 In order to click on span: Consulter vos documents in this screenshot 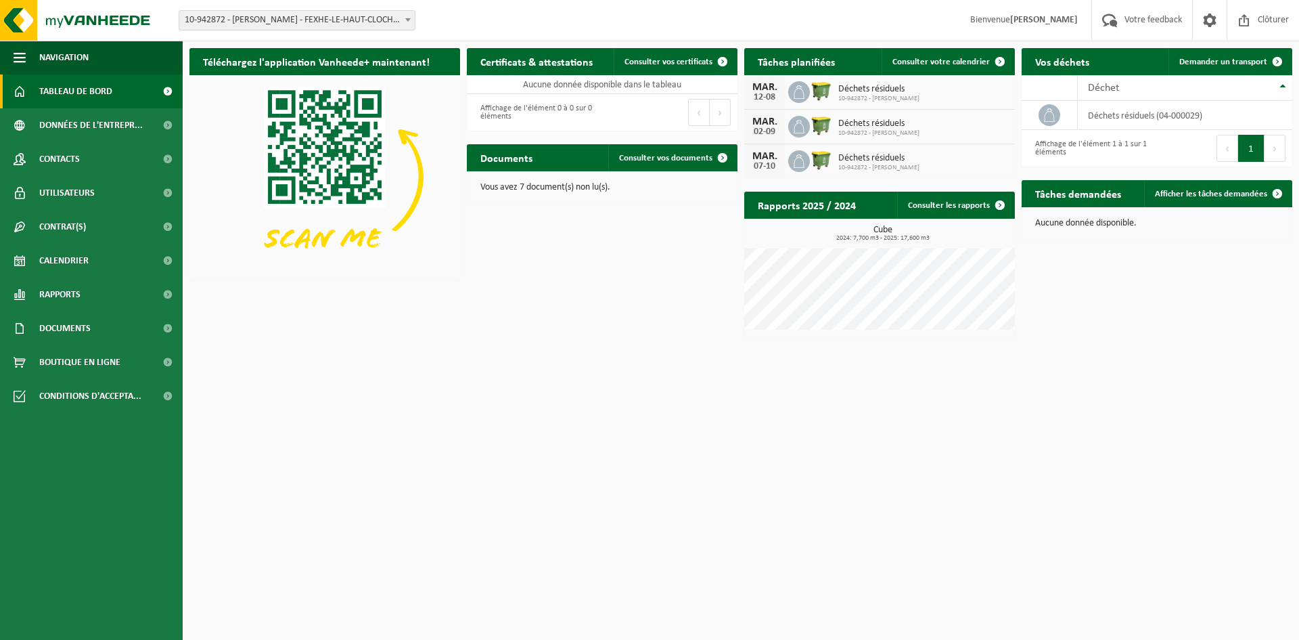, I will do `click(666, 158)`.